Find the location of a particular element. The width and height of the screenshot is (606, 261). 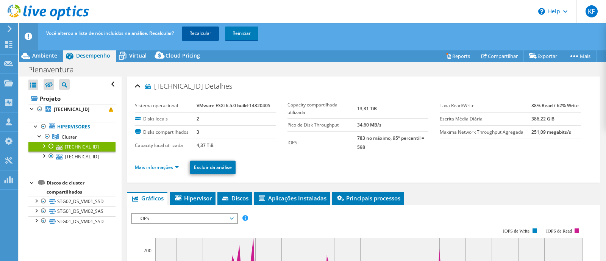

b: 783 no máximo, 95º percentil = 598 is located at coordinates (390, 142).